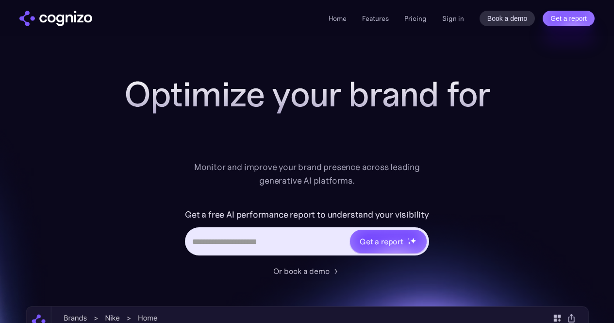  I want to click on a: Pricing, so click(415, 18).